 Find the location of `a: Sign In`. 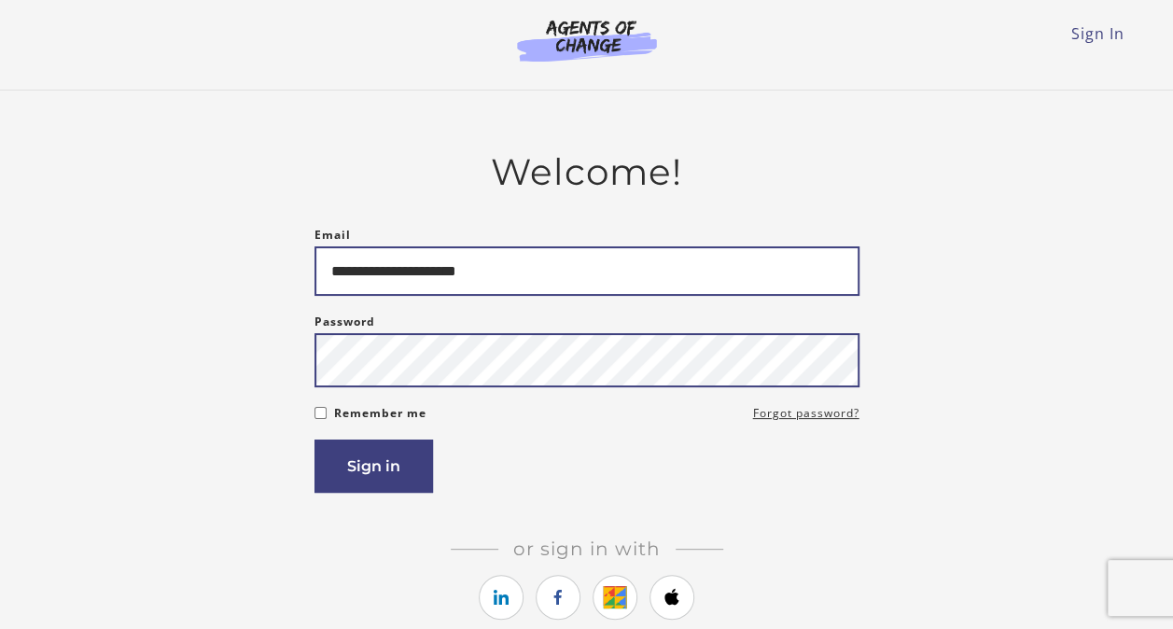

a: Sign In is located at coordinates (1097, 34).